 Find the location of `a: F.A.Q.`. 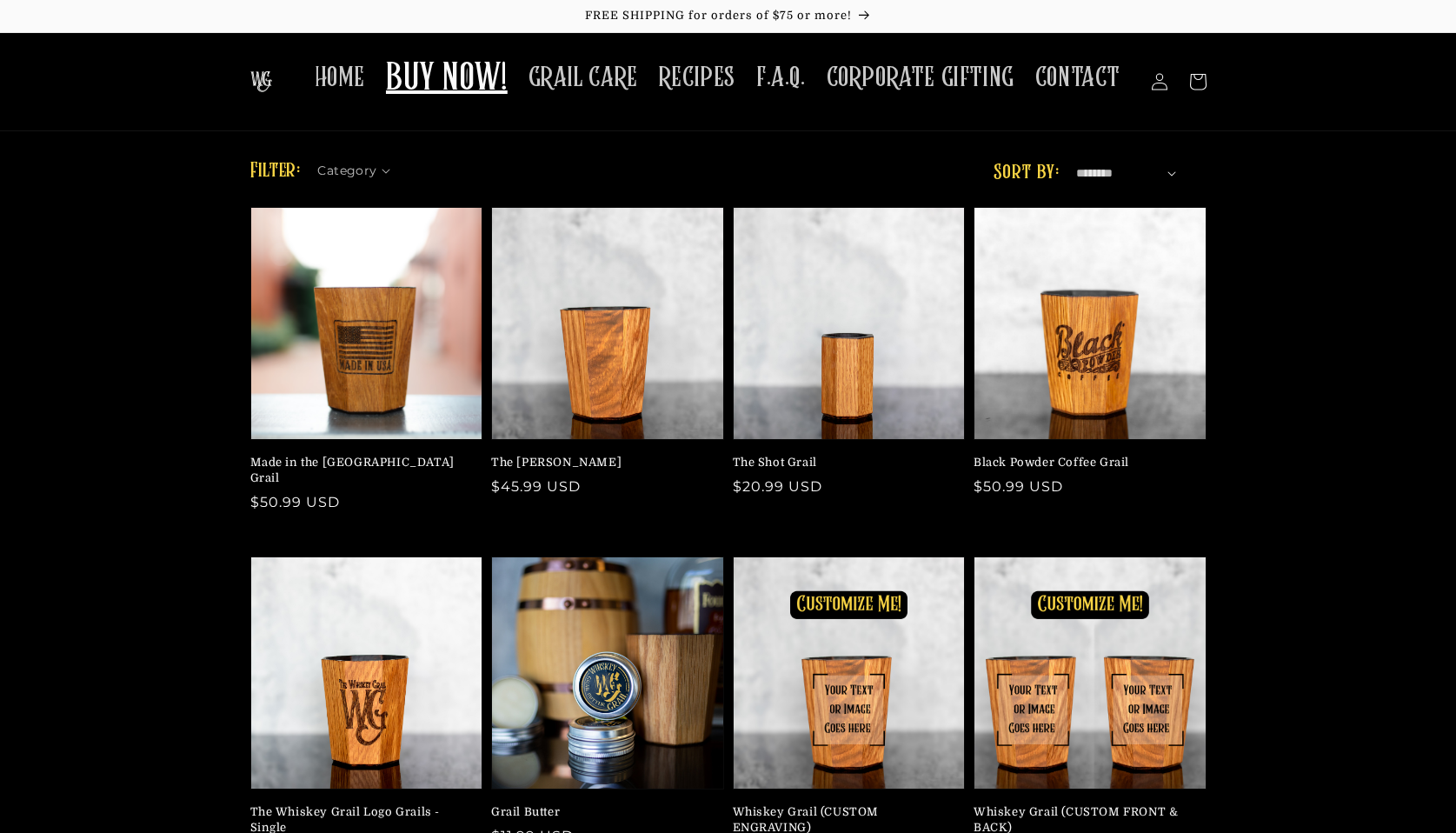

a: F.A.Q. is located at coordinates (781, 78).